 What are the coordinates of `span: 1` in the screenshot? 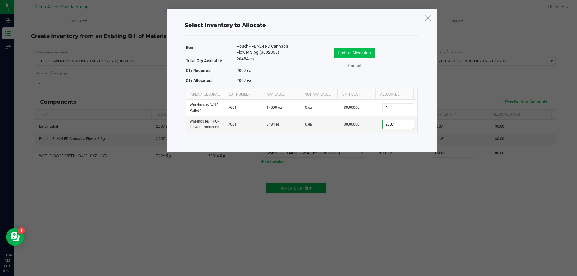 It's located at (4, 3).